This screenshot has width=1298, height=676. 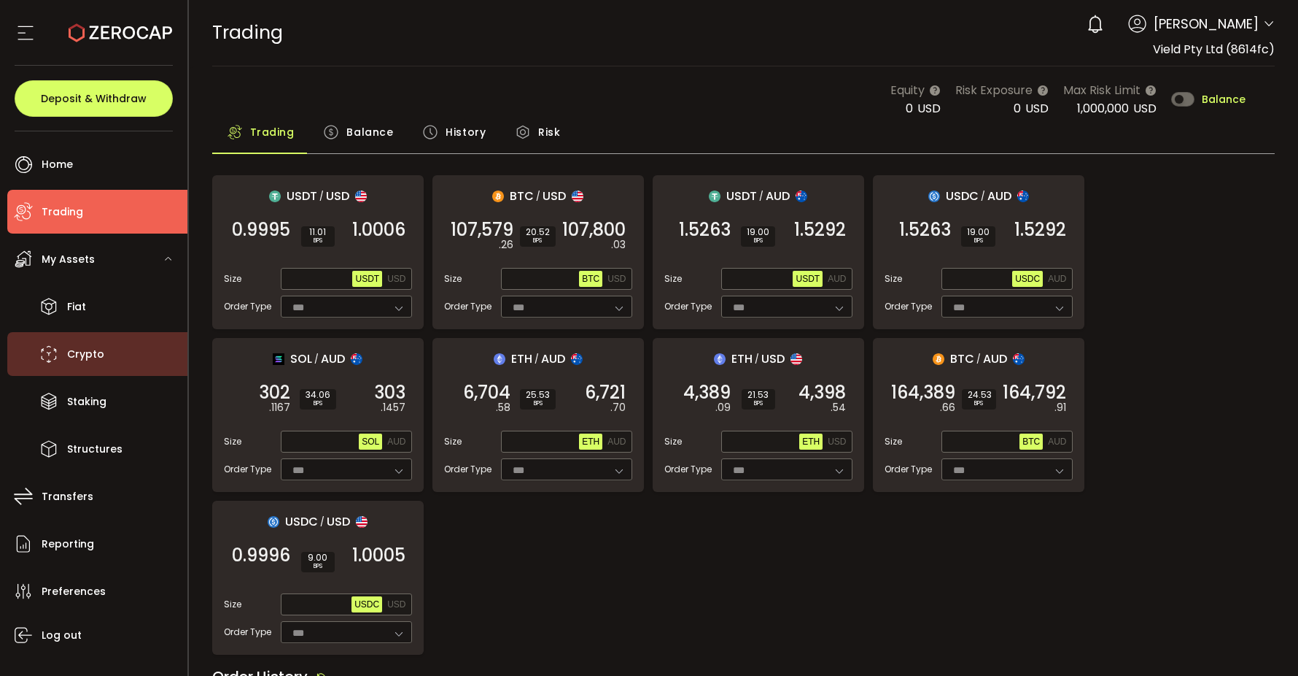 I want to click on span: 1.5292, so click(x=820, y=230).